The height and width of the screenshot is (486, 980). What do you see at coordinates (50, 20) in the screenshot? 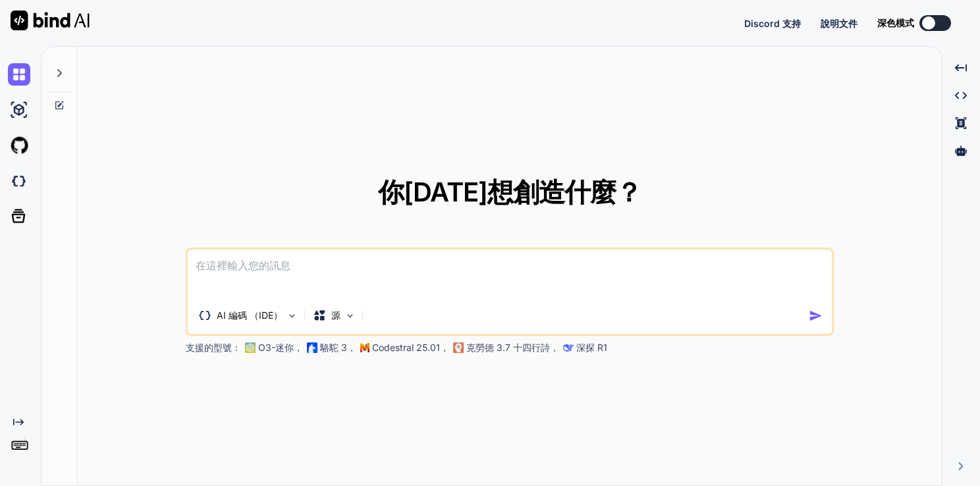
I see `img: 綁定 AI` at bounding box center [50, 20].